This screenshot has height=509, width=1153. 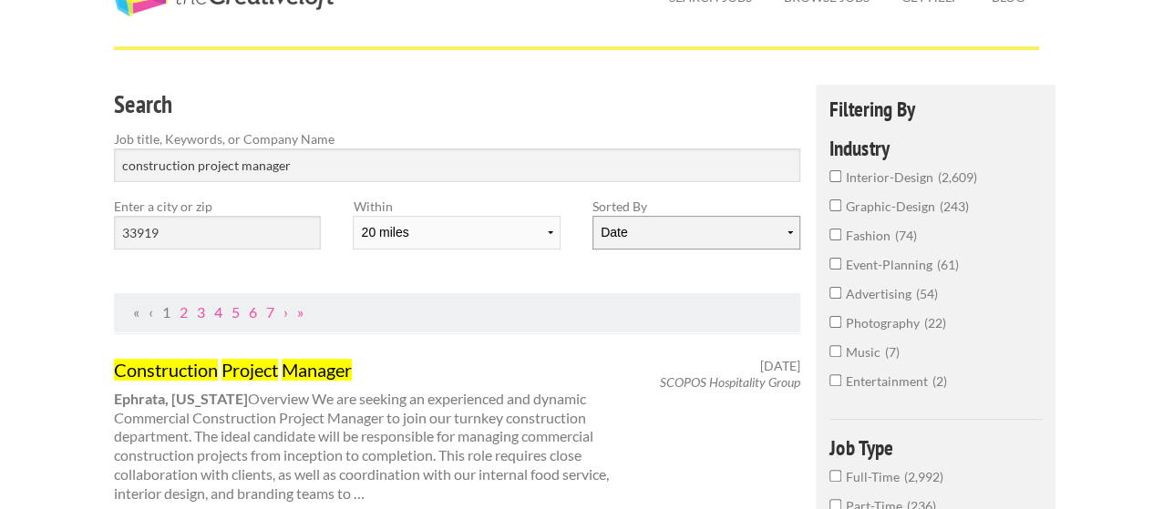 What do you see at coordinates (136, 312) in the screenshot?
I see `span: First Page` at bounding box center [136, 312].